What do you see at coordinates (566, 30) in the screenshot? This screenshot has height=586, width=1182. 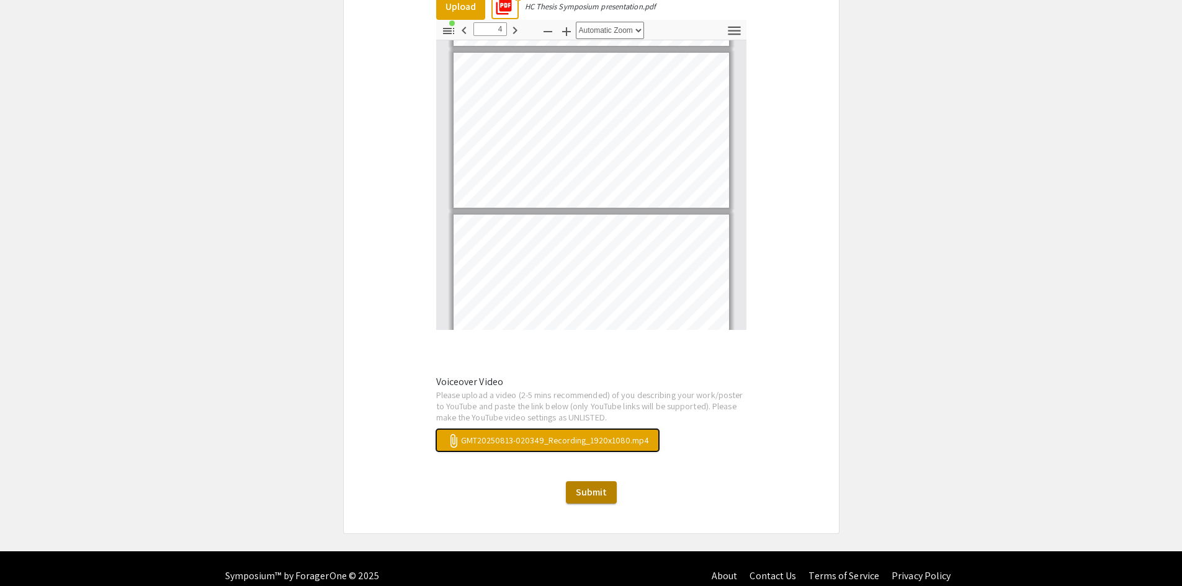 I see `button: Zoom In` at bounding box center [566, 30].